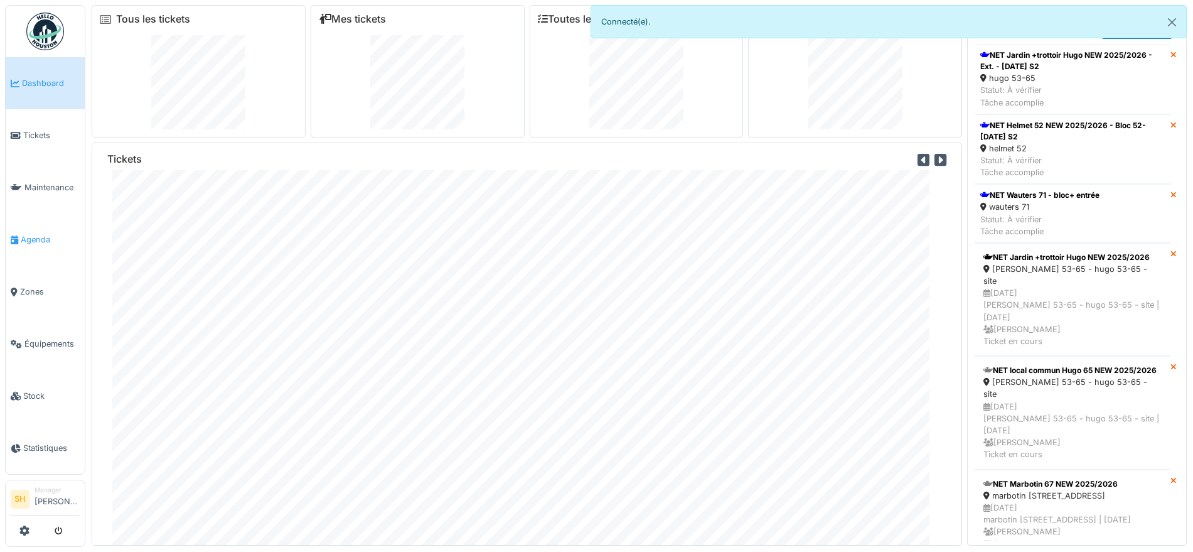  What do you see at coordinates (51, 395) in the screenshot?
I see `span: Stock` at bounding box center [51, 395].